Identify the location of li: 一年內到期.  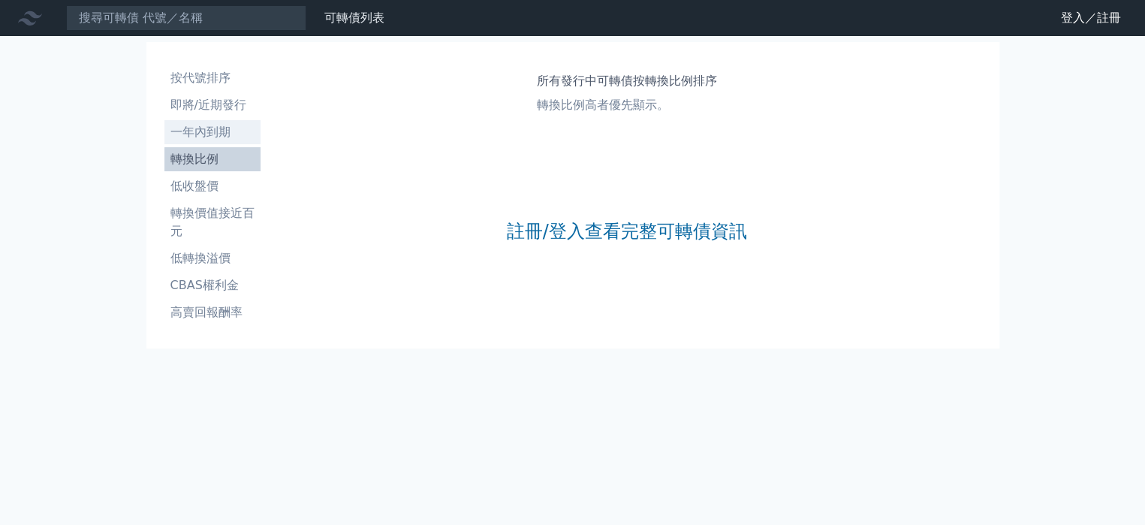
(213, 132).